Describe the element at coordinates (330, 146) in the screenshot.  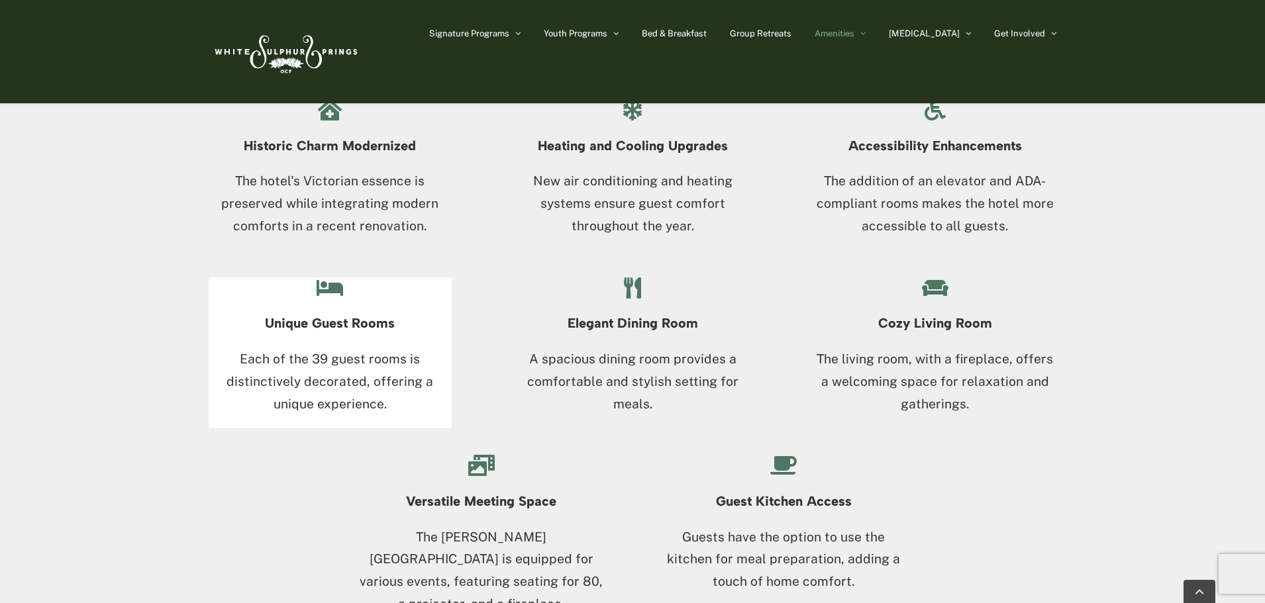
I see `h4: Historic Charm Modernized` at that location.